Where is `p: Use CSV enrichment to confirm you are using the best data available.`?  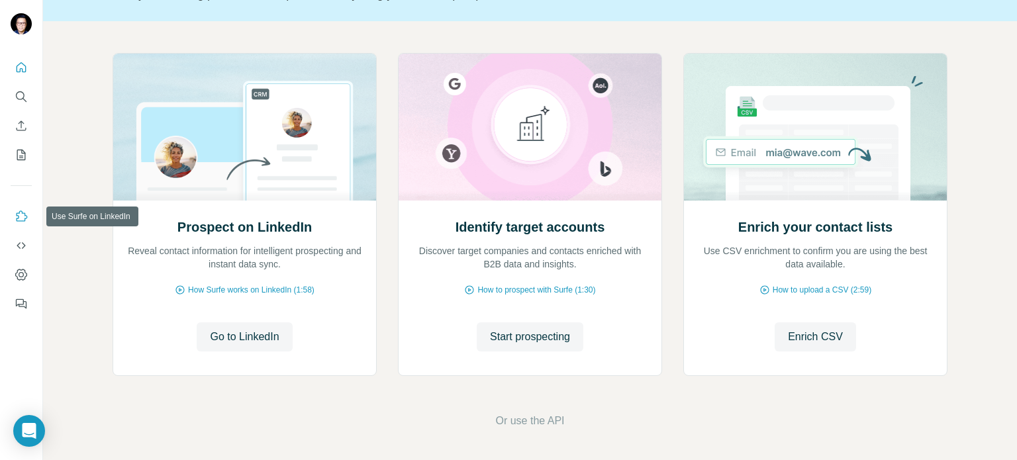
p: Use CSV enrichment to confirm you are using the best data available. is located at coordinates (815, 257).